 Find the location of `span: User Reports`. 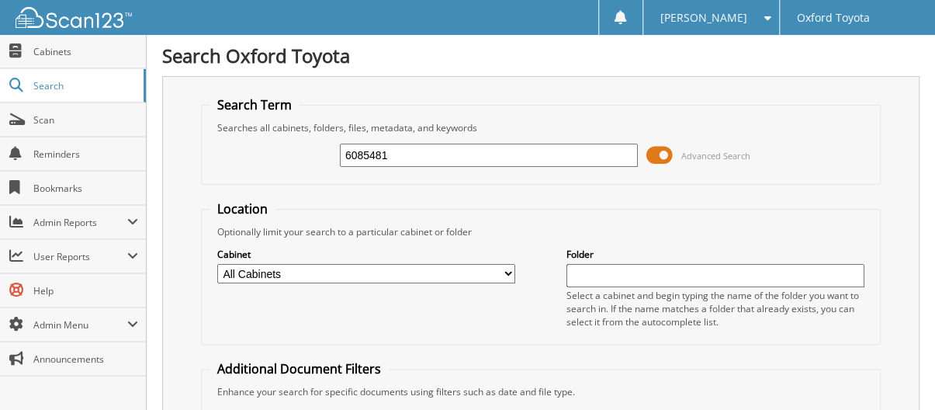

span: User Reports is located at coordinates (80, 256).